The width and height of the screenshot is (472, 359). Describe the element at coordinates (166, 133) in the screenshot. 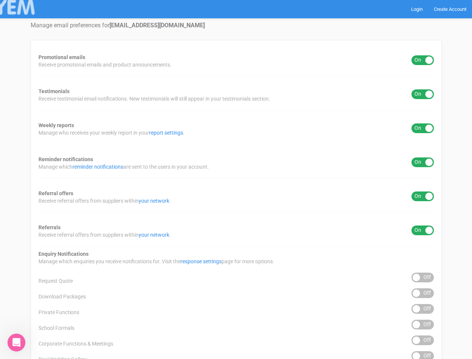

I see `a: report settings` at that location.